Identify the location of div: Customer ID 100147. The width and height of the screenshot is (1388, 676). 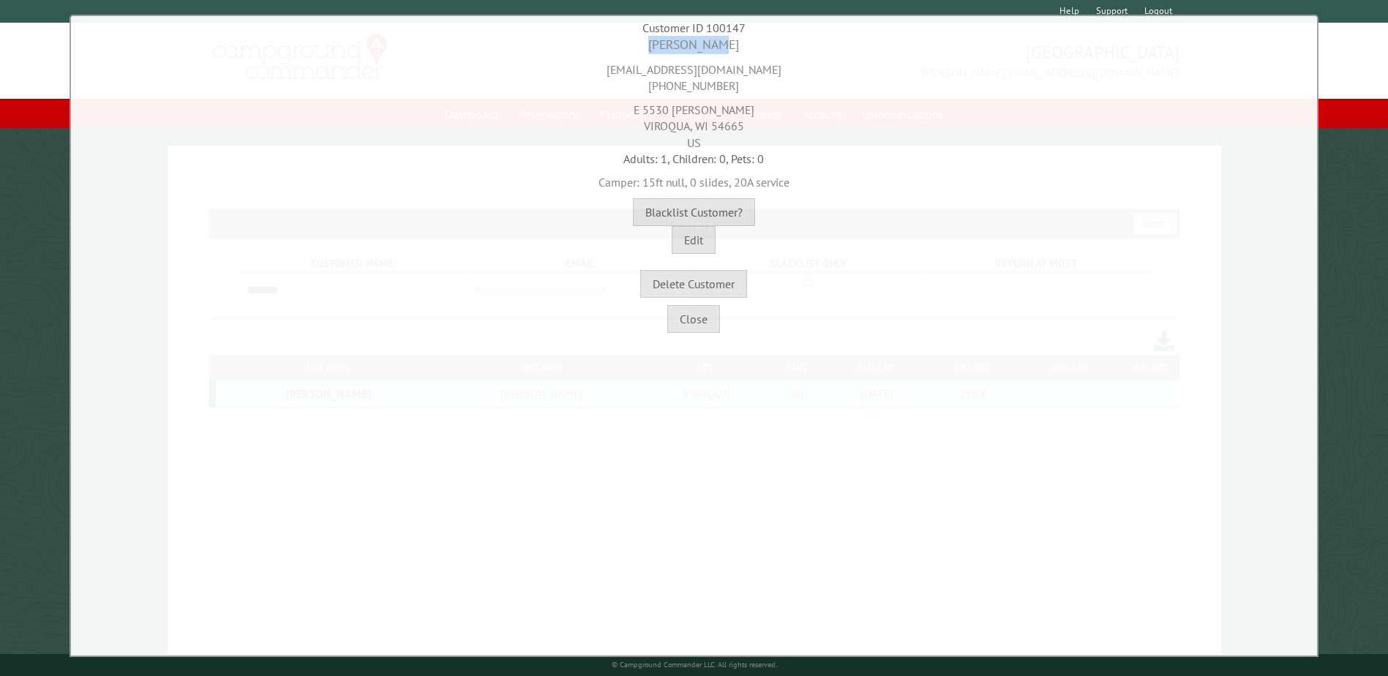
(694, 28).